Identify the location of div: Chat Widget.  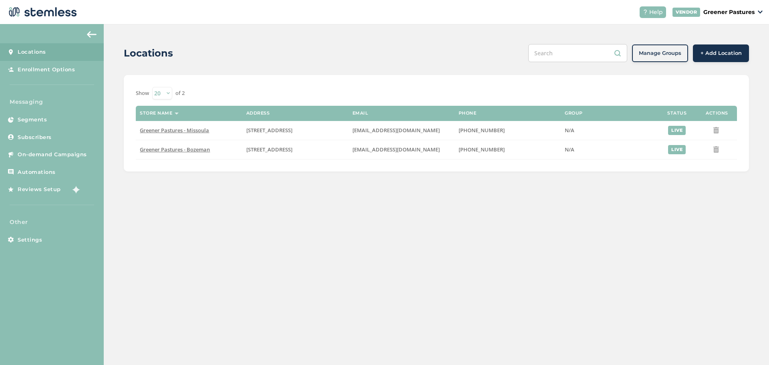
(749, 346).